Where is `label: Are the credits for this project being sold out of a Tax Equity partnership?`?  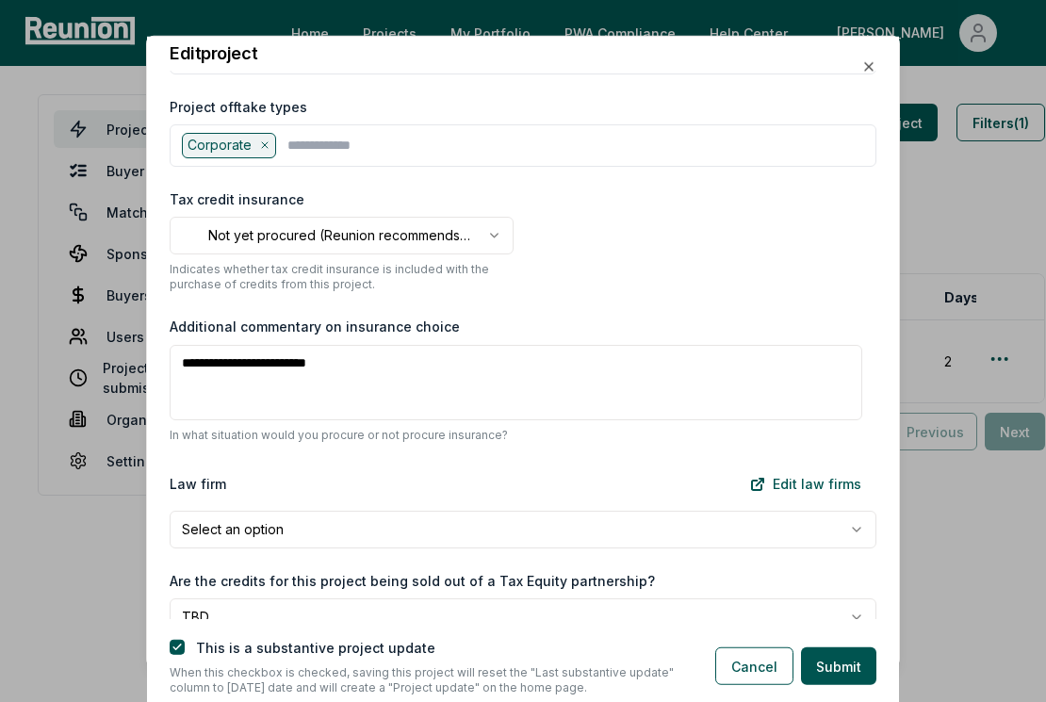
label: Are the credits for this project being sold out of a Tax Equity partnership? is located at coordinates (412, 580).